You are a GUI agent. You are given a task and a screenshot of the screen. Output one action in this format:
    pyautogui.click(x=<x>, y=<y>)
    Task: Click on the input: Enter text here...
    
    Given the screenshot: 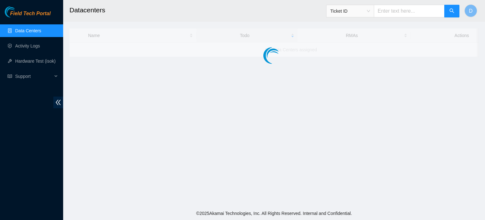 What is the action you would take?
    pyautogui.click(x=409, y=11)
    